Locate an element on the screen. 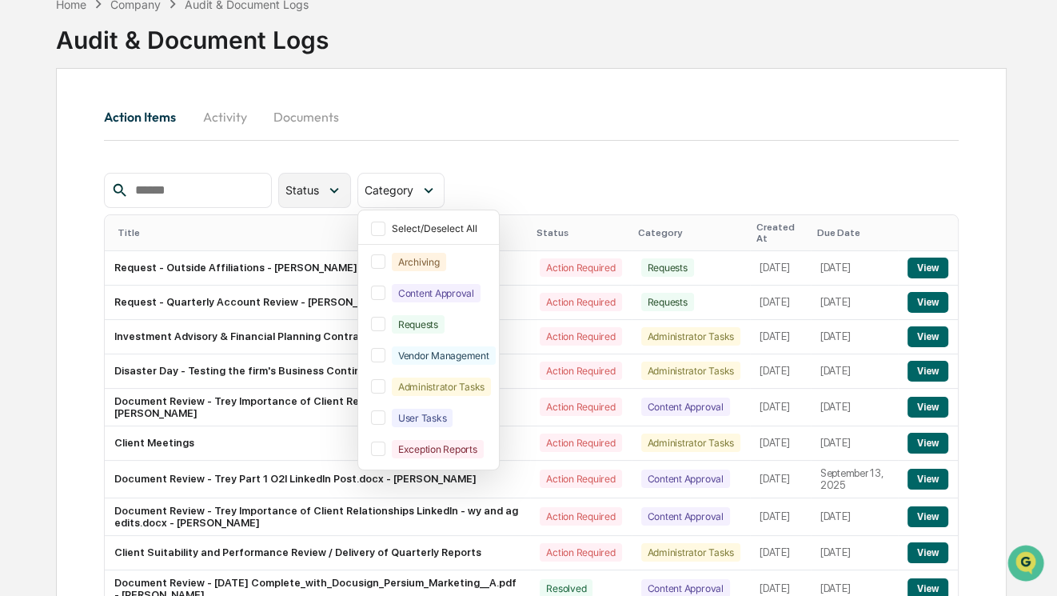 Image resolution: width=1057 pixels, height=596 pixels. a: 🖐️Preclearance is located at coordinates (59, 210).